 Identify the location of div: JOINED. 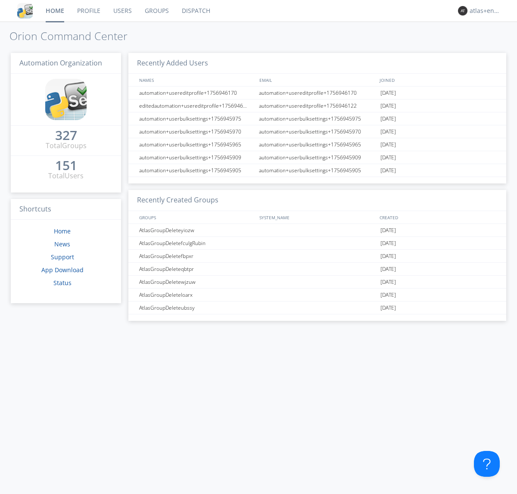
(438, 80).